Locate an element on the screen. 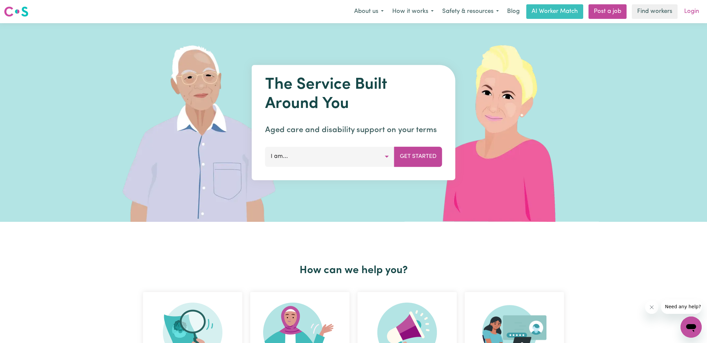 This screenshot has width=707, height=343. a: Login is located at coordinates (692, 12).